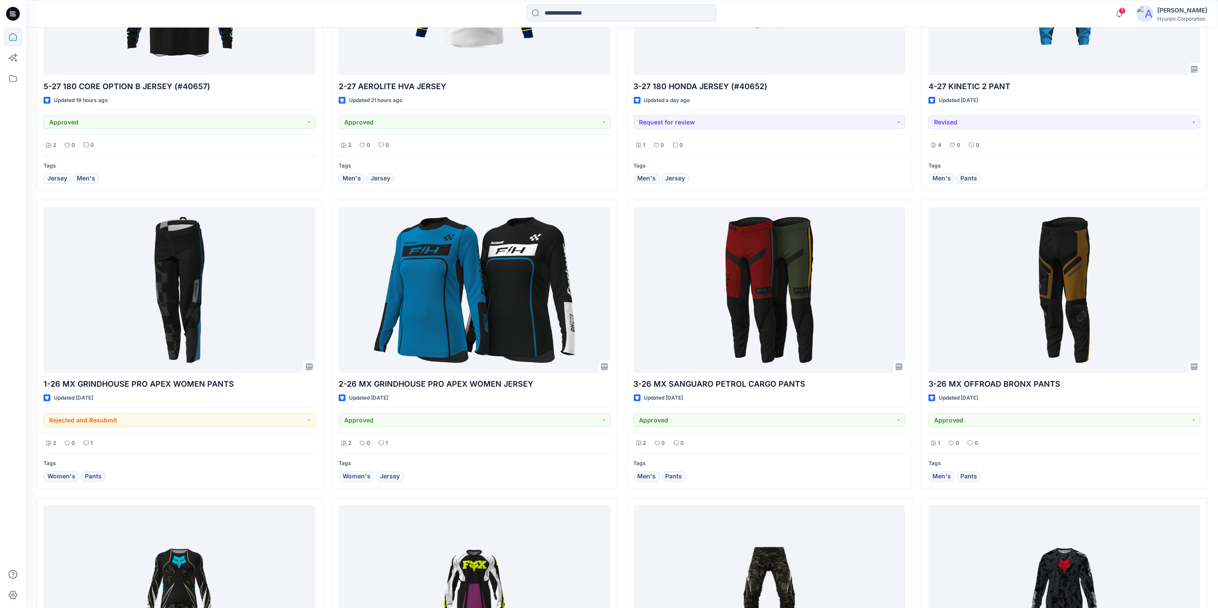 This screenshot has height=608, width=1218. What do you see at coordinates (474, 384) in the screenshot?
I see `p: 2-26 MX GRINDHOUSE PRO APEX WOMEN JERSEY` at bounding box center [474, 384].